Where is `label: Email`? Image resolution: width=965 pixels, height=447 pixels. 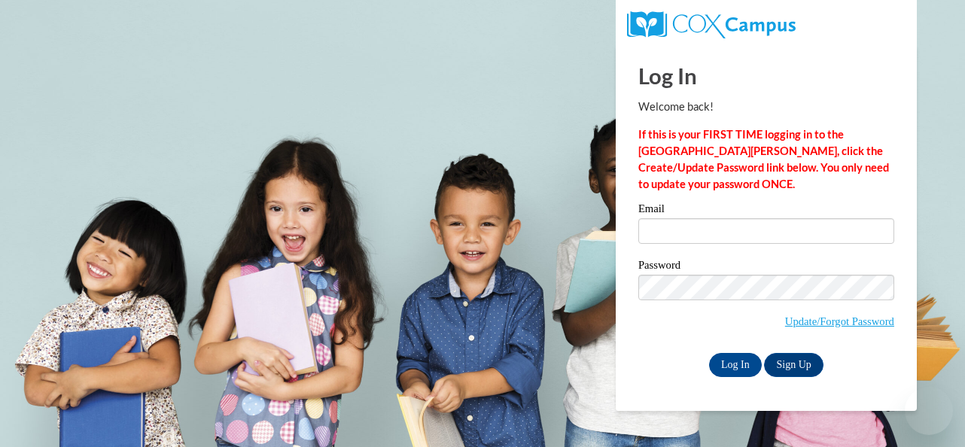 label: Email is located at coordinates (766, 211).